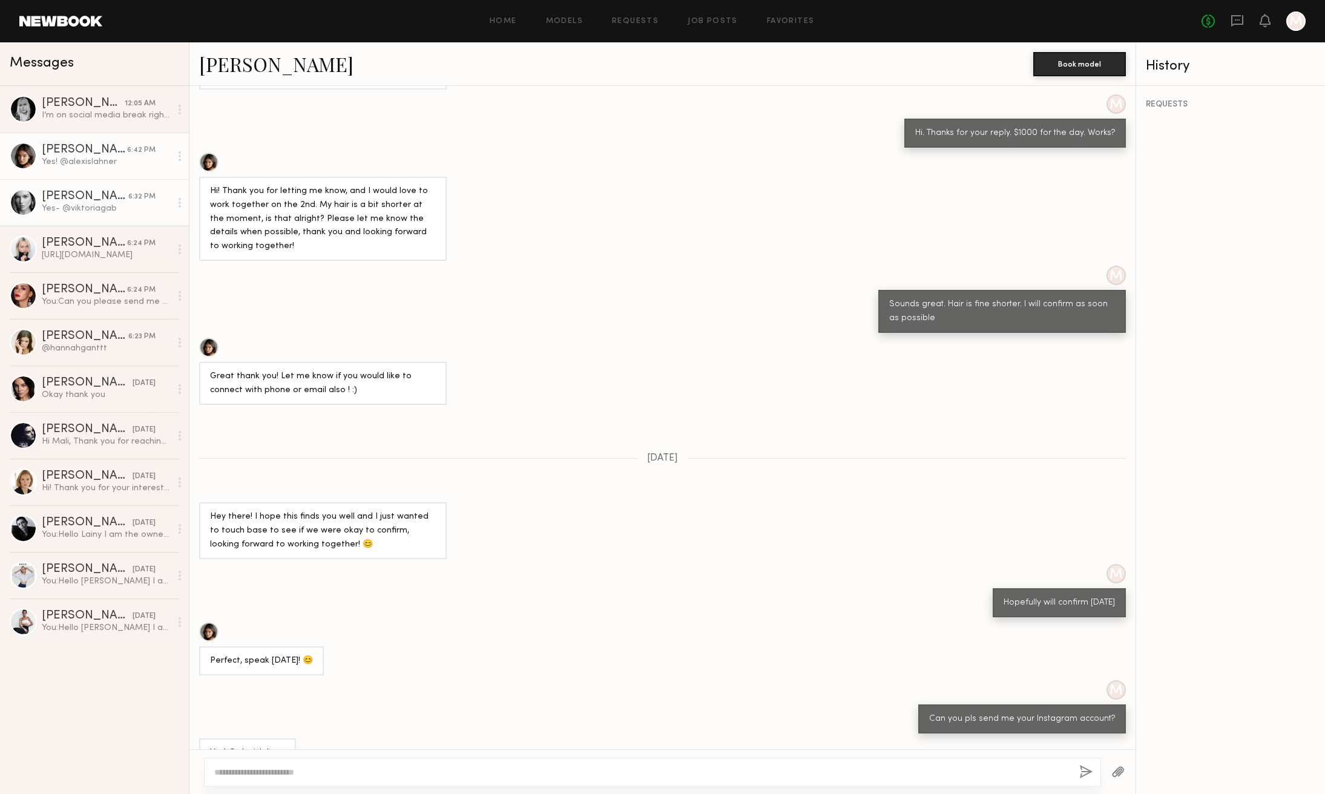  What do you see at coordinates (142, 197) in the screenshot?
I see `div: 6:32 PM` at bounding box center [142, 197].